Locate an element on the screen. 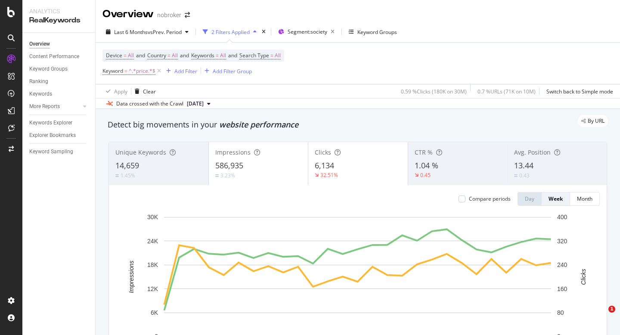 The height and width of the screenshot is (335, 620). a: Keyword Groups is located at coordinates (59, 69).